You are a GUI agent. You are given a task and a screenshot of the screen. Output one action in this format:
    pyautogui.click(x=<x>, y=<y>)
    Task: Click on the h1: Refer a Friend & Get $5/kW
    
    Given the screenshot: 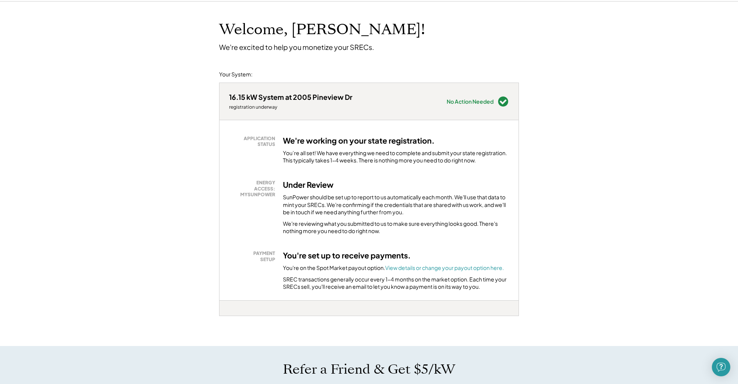 What is the action you would take?
    pyautogui.click(x=369, y=370)
    